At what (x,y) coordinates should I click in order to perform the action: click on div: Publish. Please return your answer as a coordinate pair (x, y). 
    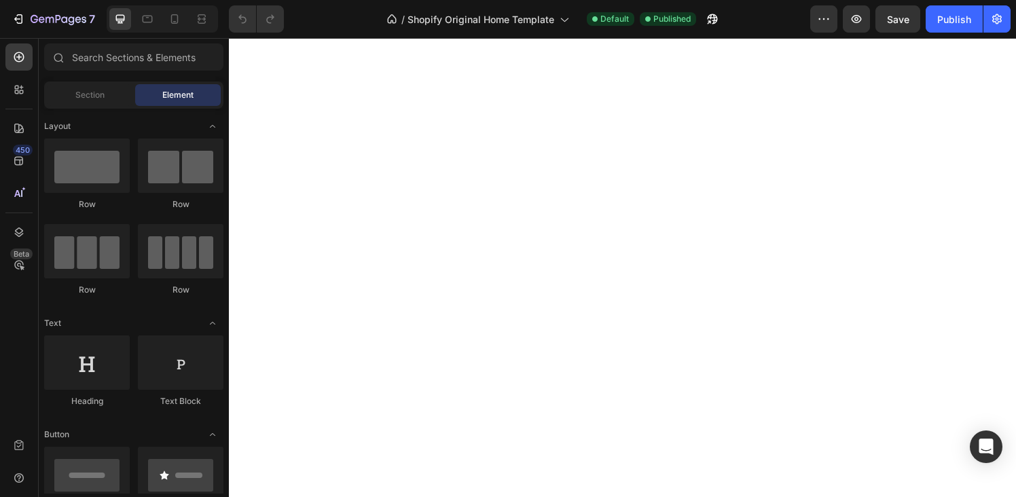
    Looking at the image, I should click on (954, 19).